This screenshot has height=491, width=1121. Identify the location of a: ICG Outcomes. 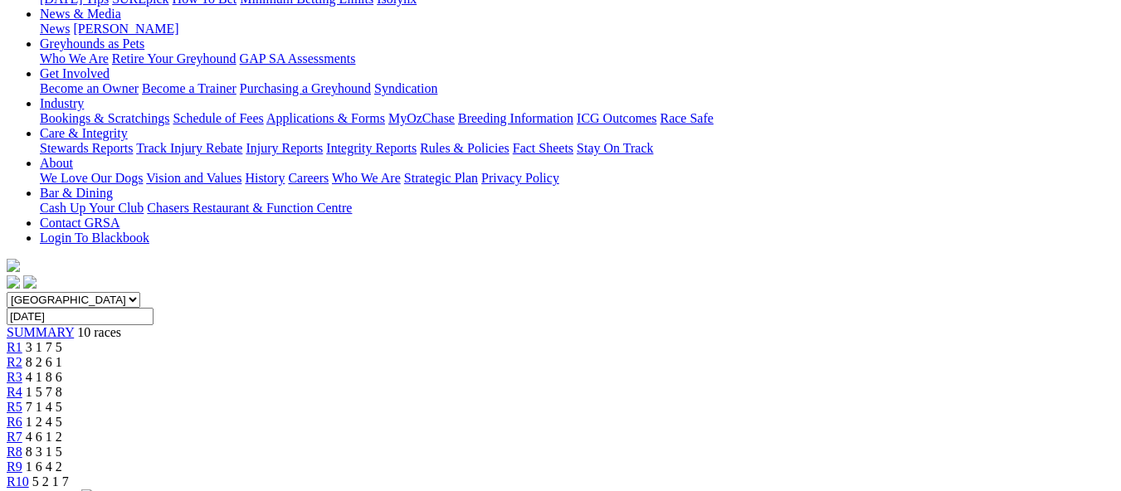
(616, 118).